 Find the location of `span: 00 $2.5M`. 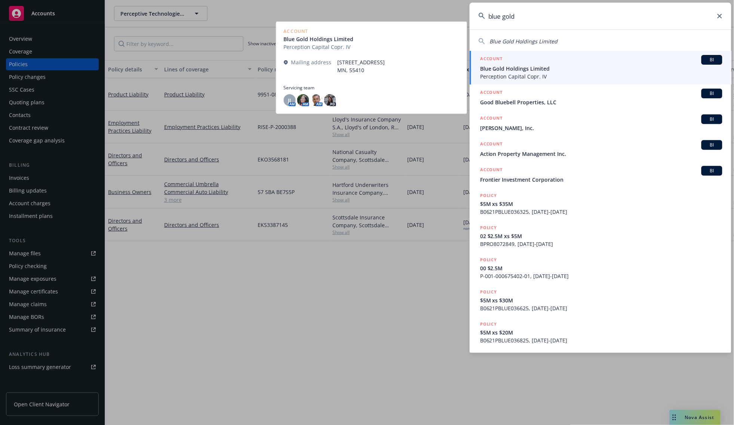

span: 00 $2.5M is located at coordinates (601, 268).